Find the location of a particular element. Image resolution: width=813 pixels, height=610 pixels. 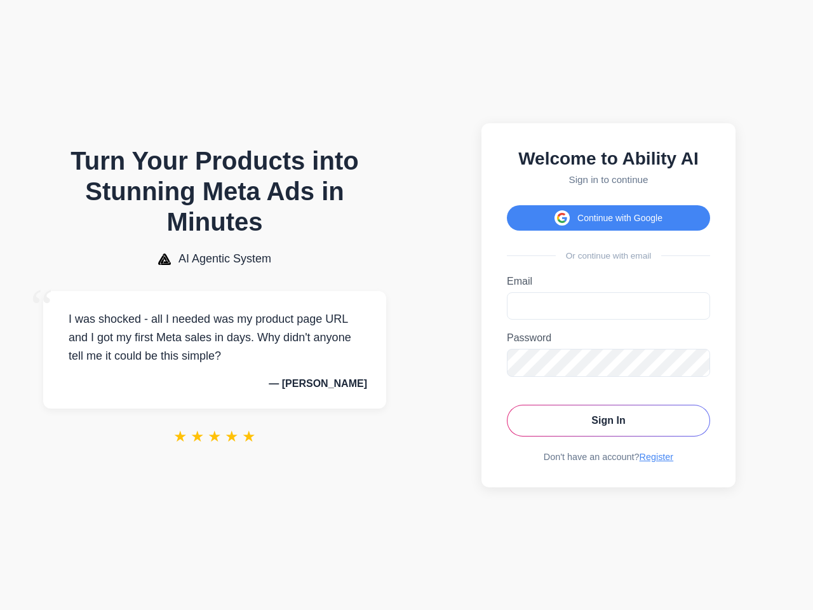

label: Password is located at coordinates (609, 338).